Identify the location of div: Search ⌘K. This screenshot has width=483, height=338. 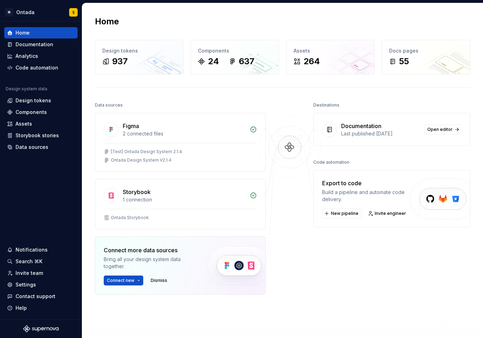
(29, 261).